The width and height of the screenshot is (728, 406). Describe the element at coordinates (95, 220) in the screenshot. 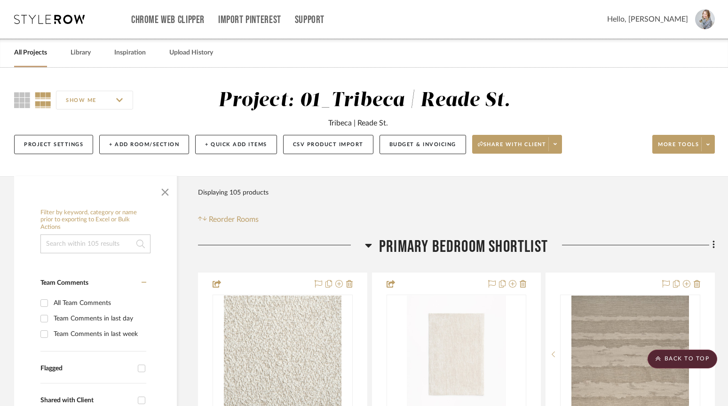

I see `h6: Filter by keyword, category or name prior to exporting to Excel or Bulk Actions` at that location.